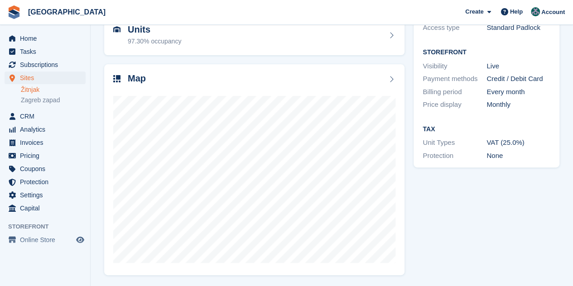  Describe the element at coordinates (518, 79) in the screenshot. I see `div: Credit / Debit Card` at that location.